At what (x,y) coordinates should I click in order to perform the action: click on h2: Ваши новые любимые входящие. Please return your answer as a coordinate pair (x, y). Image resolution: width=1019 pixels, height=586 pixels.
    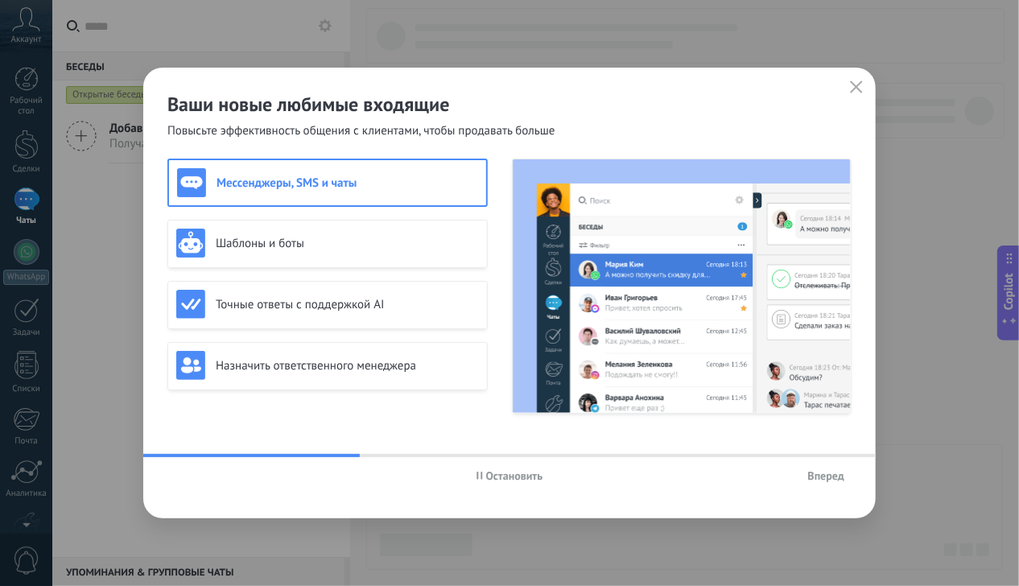
    Looking at the image, I should click on (510, 104).